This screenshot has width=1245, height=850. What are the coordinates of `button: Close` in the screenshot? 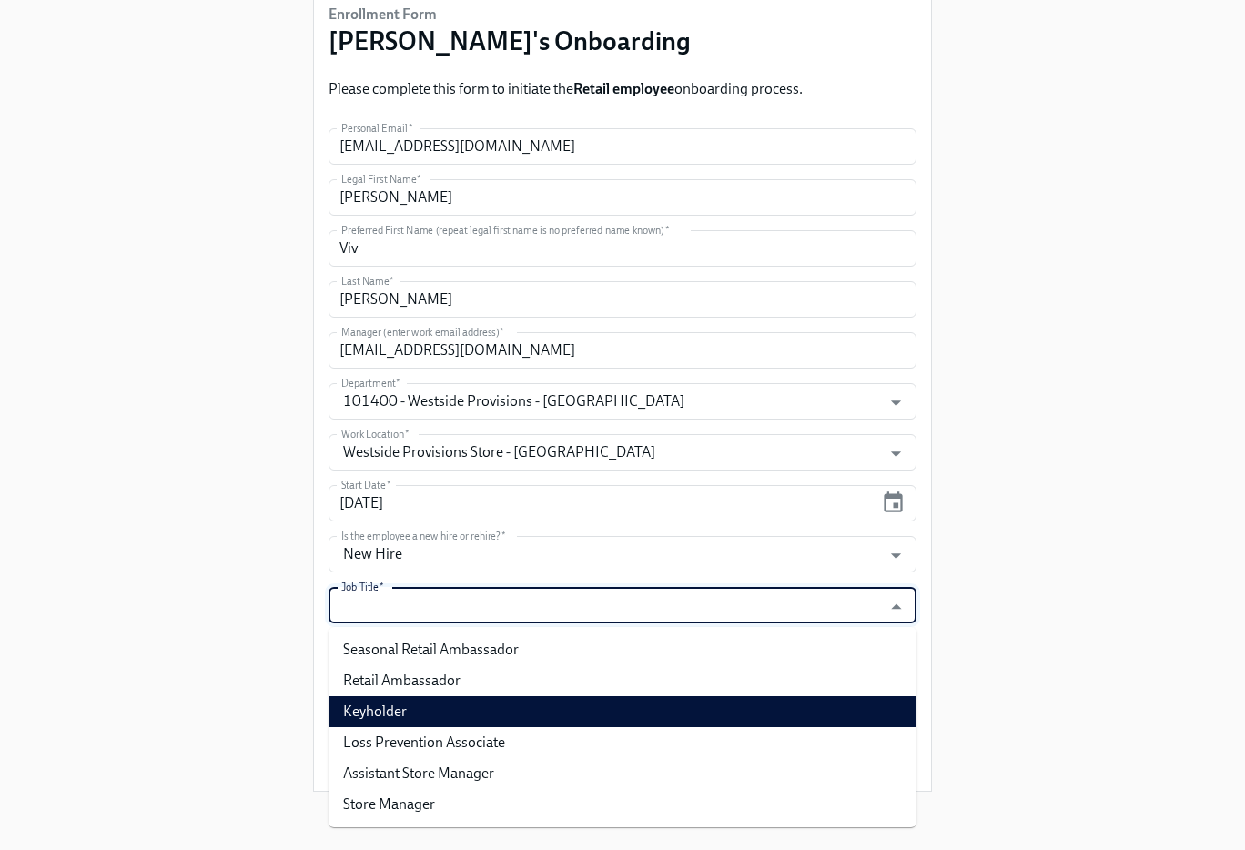 It's located at (895, 606).